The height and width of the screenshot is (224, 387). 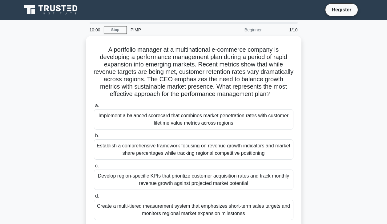 I want to click on div: Implement a balanced scorecard that combines market penetration rates with customer lifetime valu..., so click(x=194, y=120).